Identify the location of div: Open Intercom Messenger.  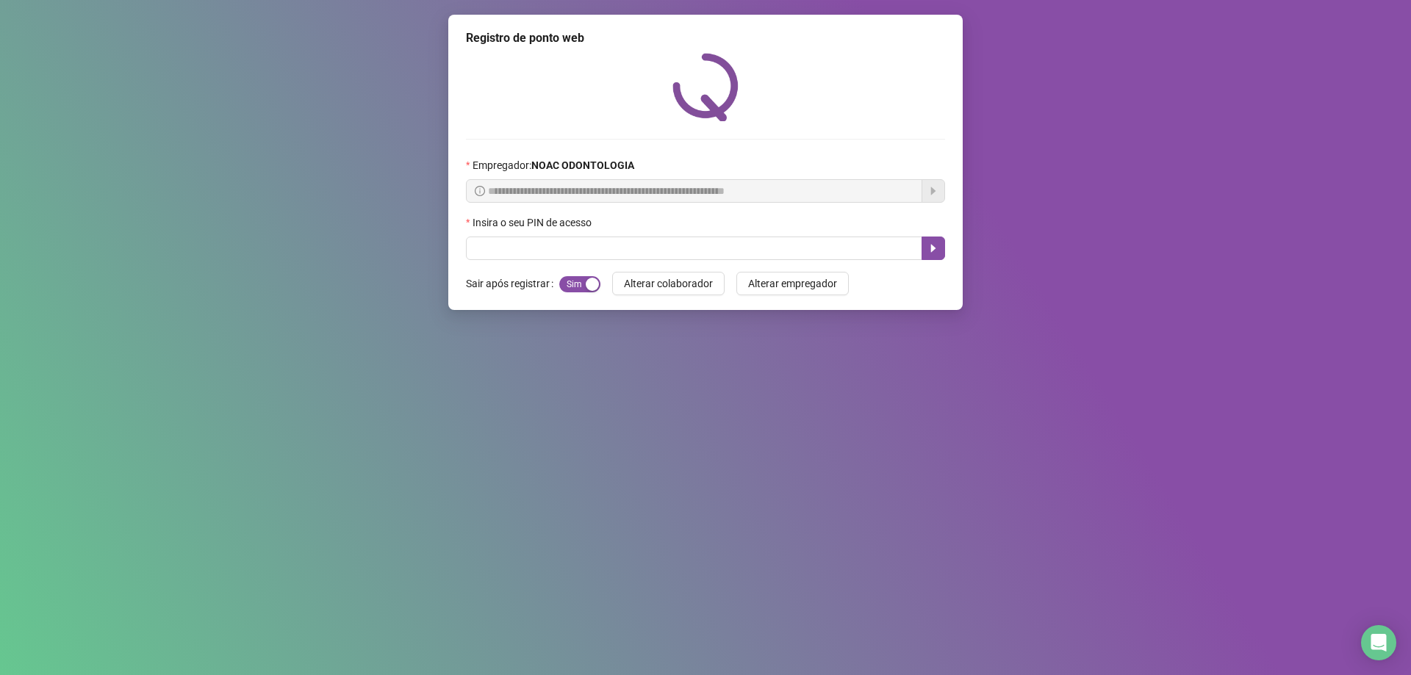
(1379, 643).